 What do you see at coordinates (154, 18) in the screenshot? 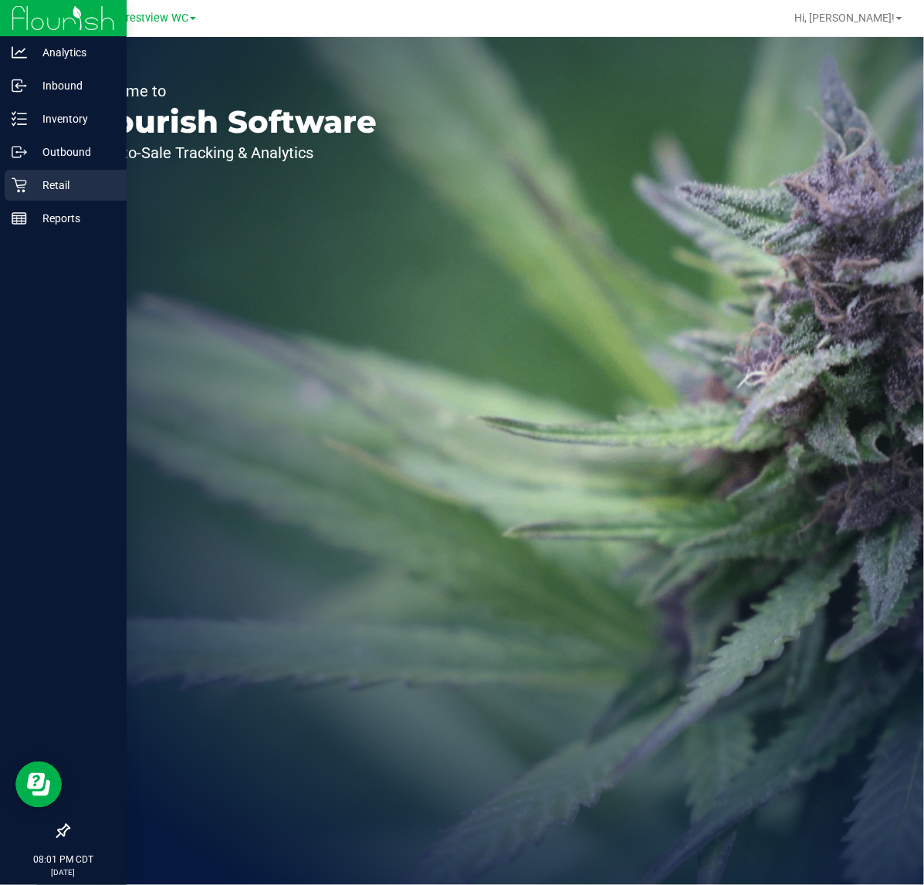
I see `span: Crestview WC` at bounding box center [154, 18].